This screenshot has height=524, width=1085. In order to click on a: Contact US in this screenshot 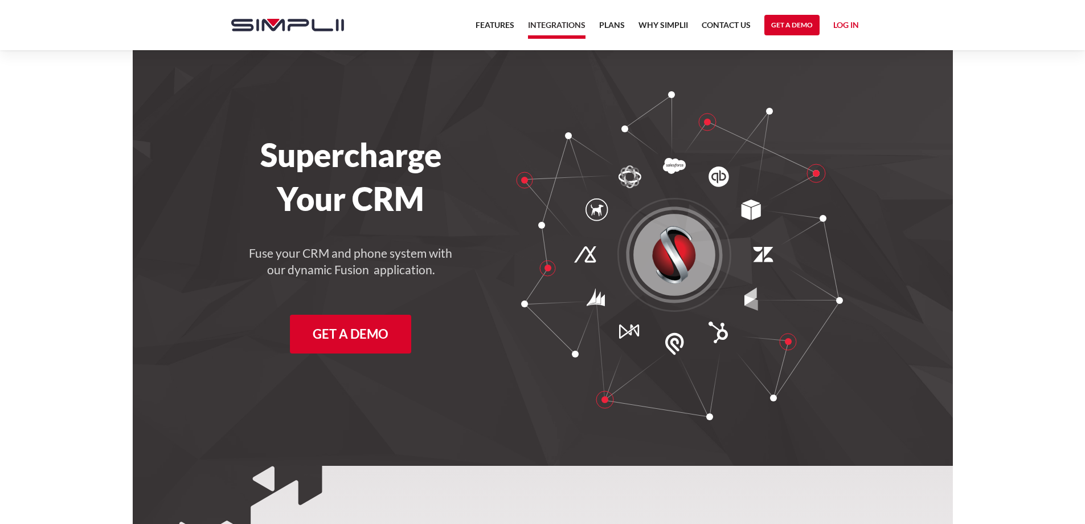, I will do `click(726, 28)`.